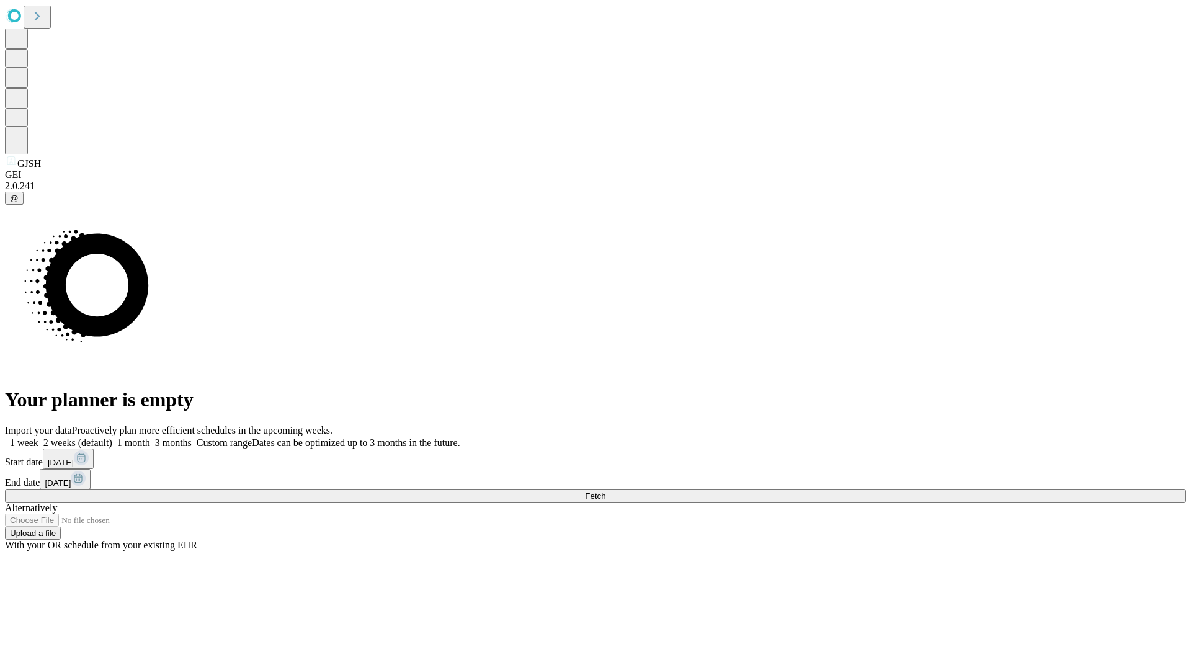 The height and width of the screenshot is (670, 1191). I want to click on span: Fetch, so click(595, 496).